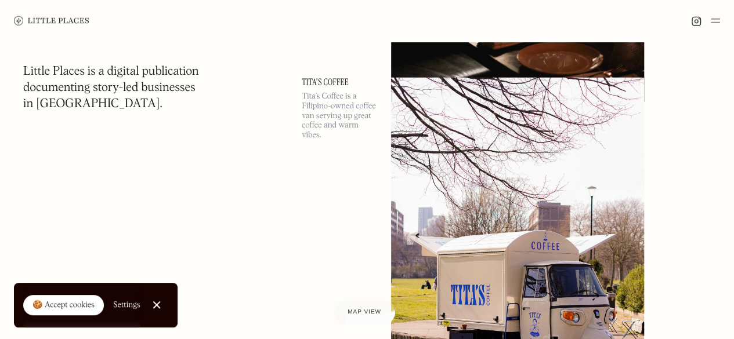 This screenshot has height=339, width=734. Describe the element at coordinates (126, 305) in the screenshot. I see `div: Settings` at that location.